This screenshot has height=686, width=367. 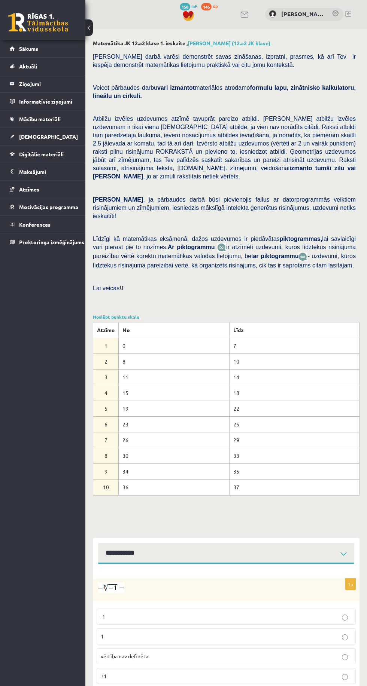 What do you see at coordinates (174, 472) in the screenshot?
I see `td: 34` at bounding box center [174, 472].